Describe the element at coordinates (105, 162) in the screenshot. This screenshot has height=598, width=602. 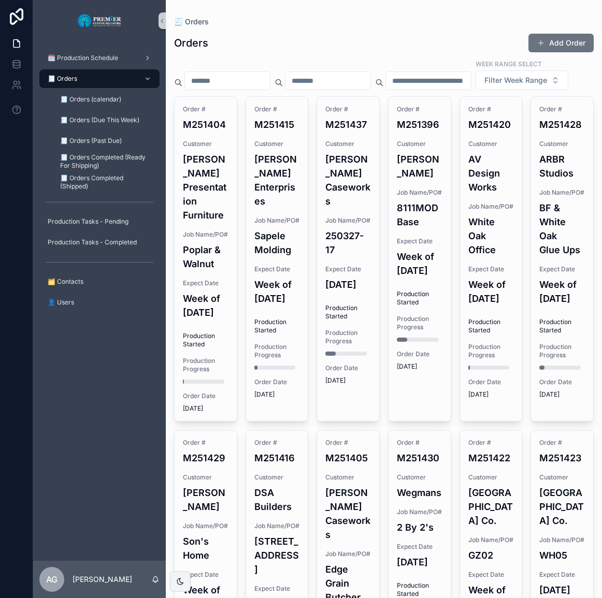
I see `span: 🧾 Orders Completed (Ready For Shipping)` at that location.